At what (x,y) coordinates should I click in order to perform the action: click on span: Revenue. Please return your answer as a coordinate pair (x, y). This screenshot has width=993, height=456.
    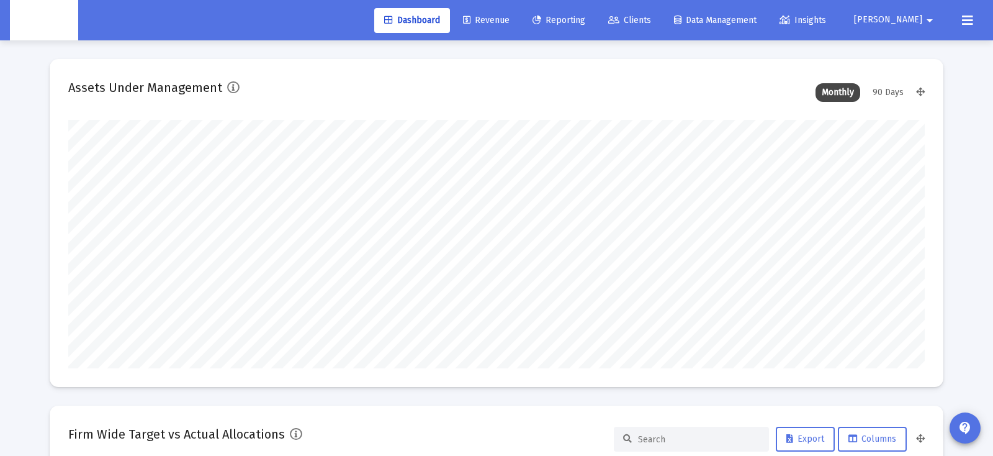
    Looking at the image, I should click on (486, 20).